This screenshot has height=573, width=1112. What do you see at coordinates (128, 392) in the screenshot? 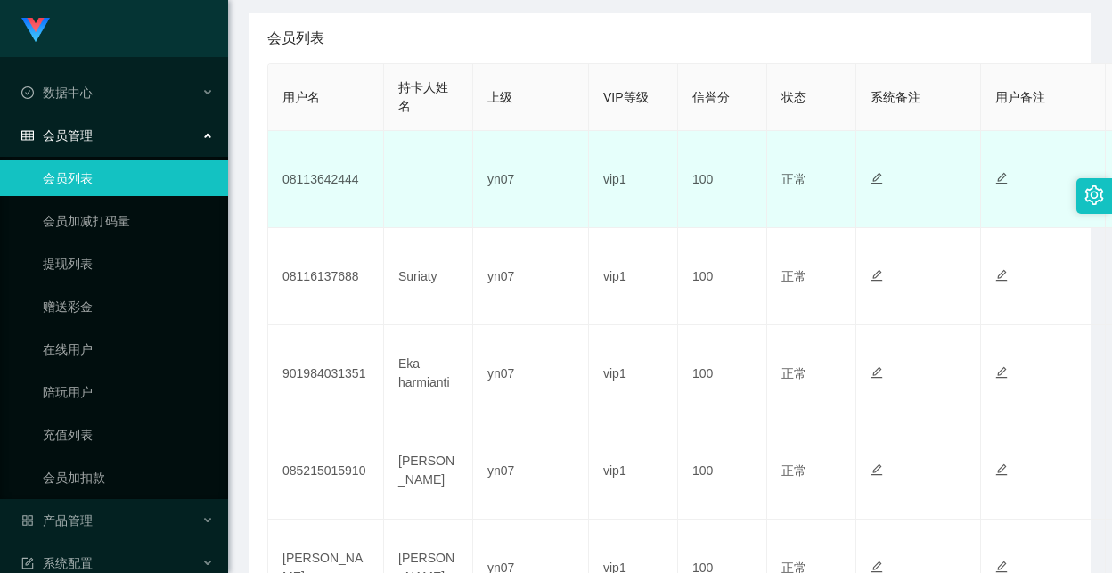
I see `a: 陪玩用户` at bounding box center [128, 392].